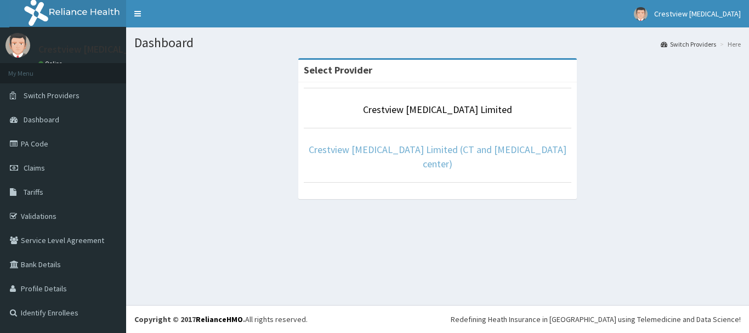 The width and height of the screenshot is (749, 333). What do you see at coordinates (34, 168) in the screenshot?
I see `span: Claims` at bounding box center [34, 168].